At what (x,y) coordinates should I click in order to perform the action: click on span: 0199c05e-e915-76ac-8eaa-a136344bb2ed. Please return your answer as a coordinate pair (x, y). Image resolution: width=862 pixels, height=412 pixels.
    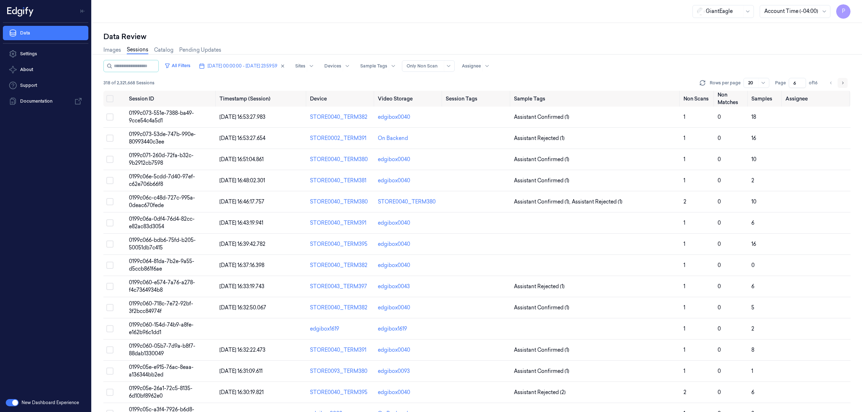
    Looking at the image, I should click on (161, 371).